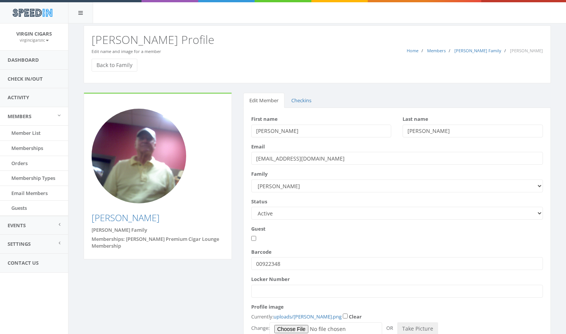 The height and width of the screenshot is (334, 566). I want to click on label: Last name, so click(415, 119).